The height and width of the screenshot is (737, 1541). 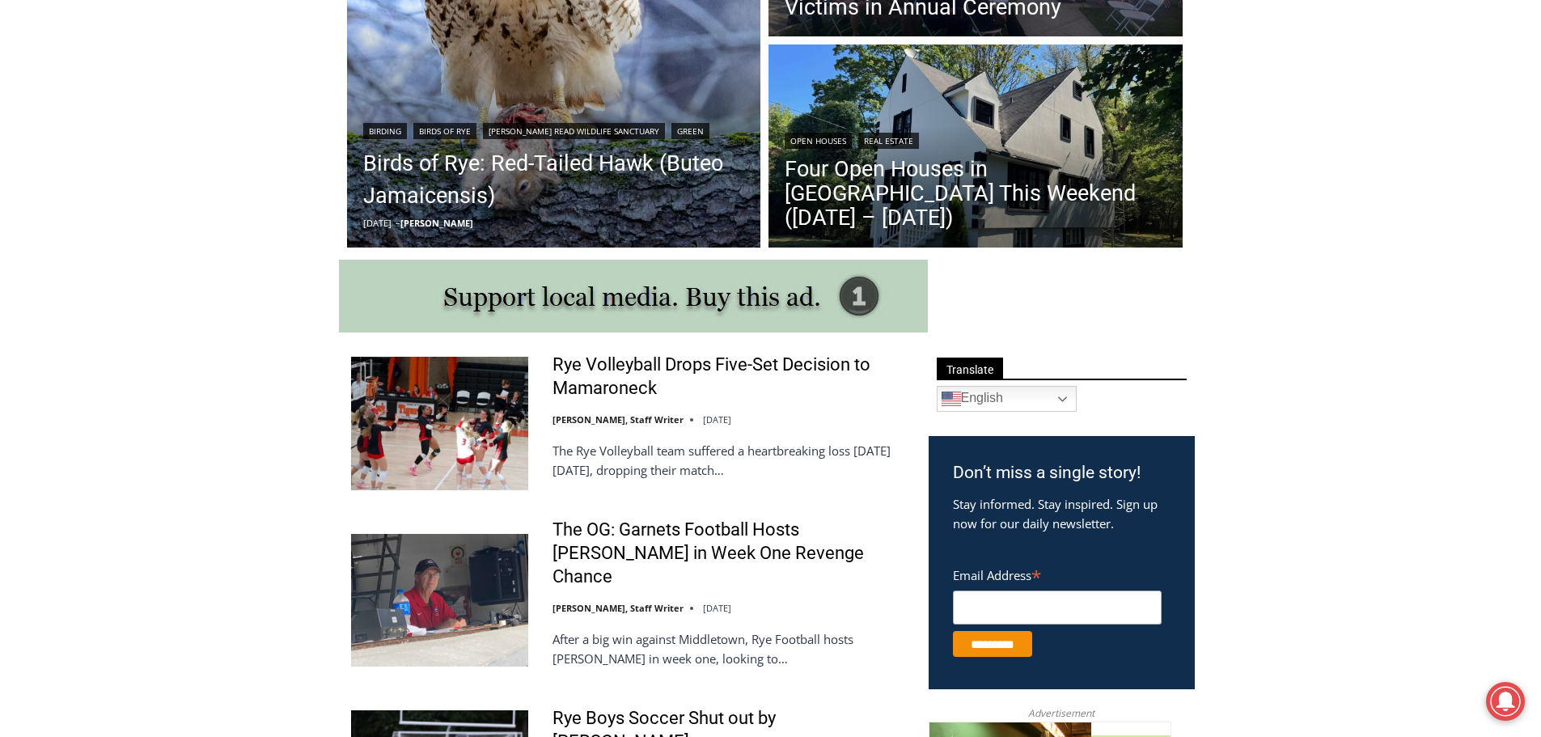 I want to click on p: Stay informed. Stay inspired. Sign up now for our daily newsletter., so click(x=1061, y=514).